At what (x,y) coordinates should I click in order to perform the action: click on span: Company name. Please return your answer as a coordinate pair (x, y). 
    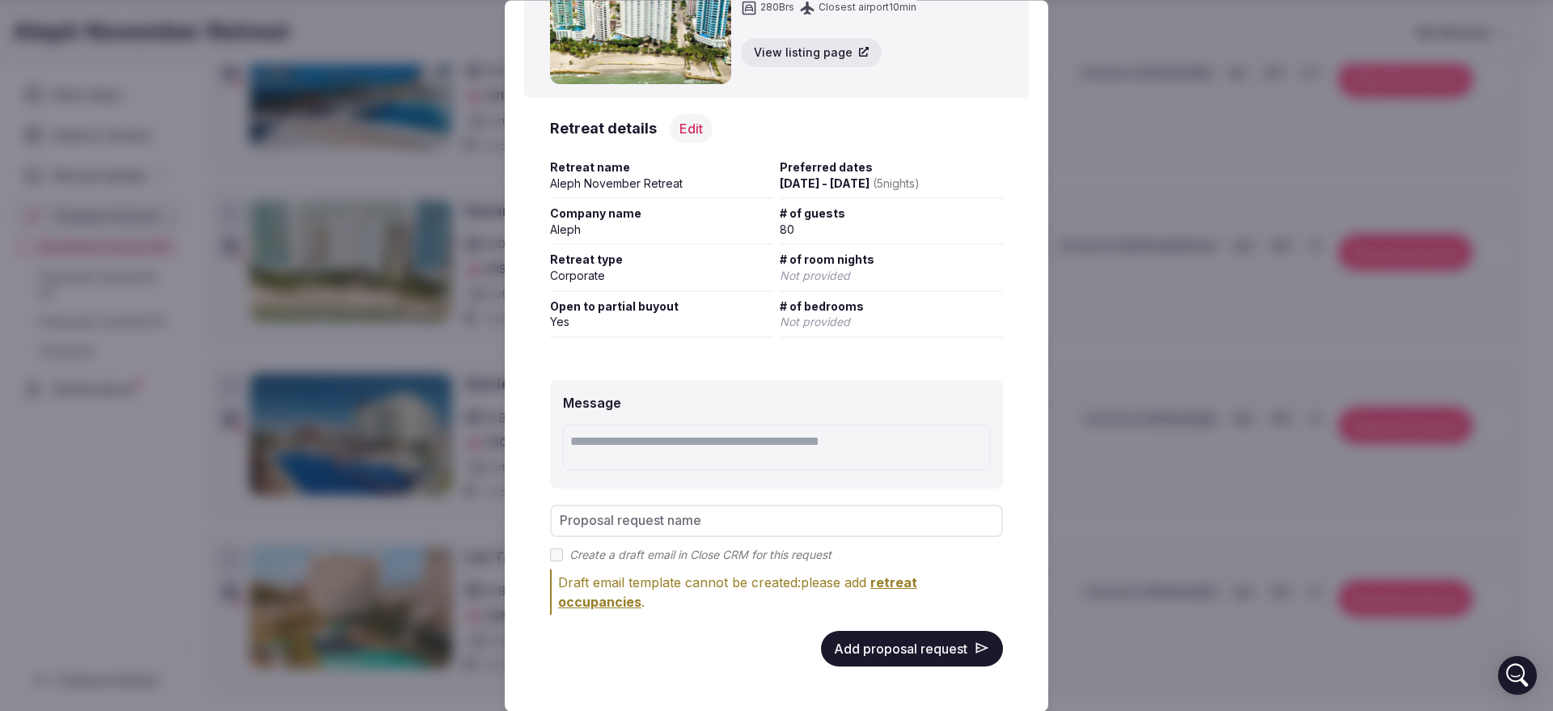
    Looking at the image, I should click on (662, 214).